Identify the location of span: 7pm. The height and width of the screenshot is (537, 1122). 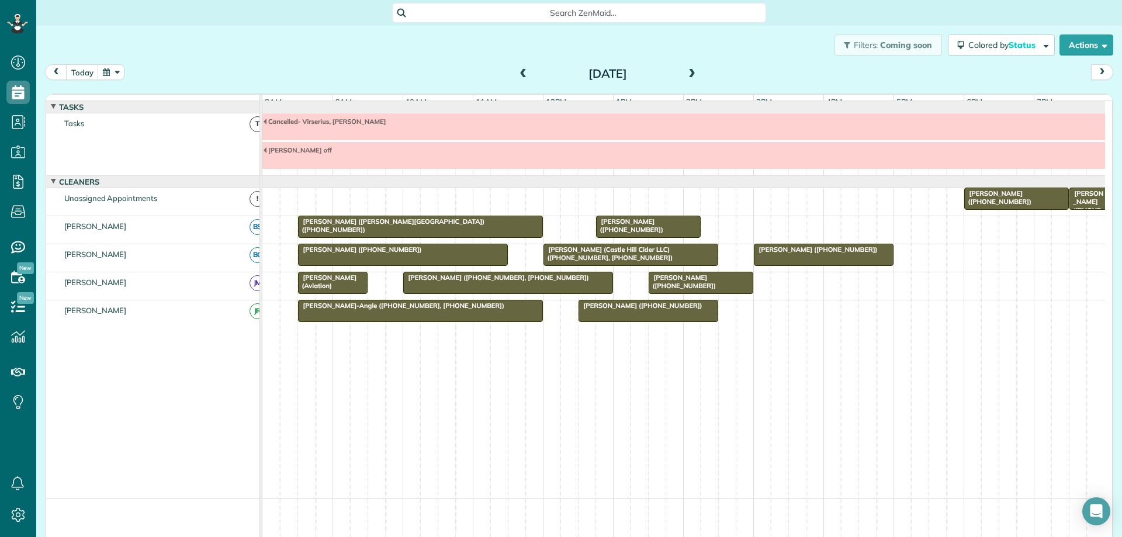
(1044, 102).